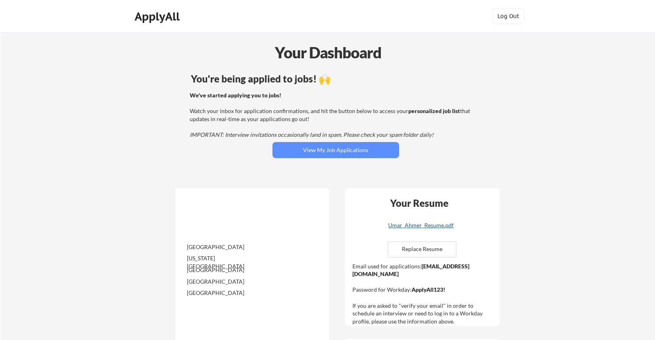 The image size is (655, 340). What do you see at coordinates (420, 203) in the screenshot?
I see `div: Your Resume` at bounding box center [420, 203].